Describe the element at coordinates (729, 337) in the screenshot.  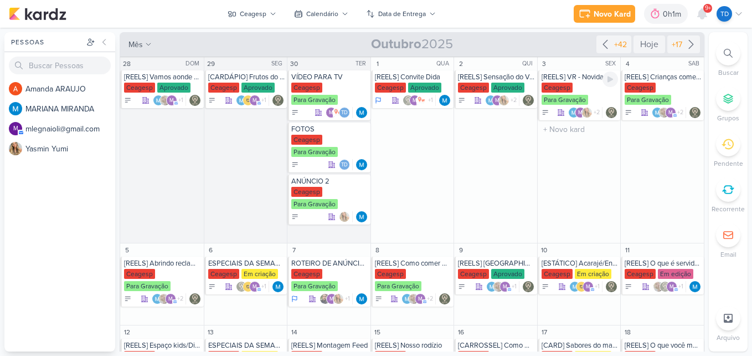
I see `p: Arquivo` at that location.